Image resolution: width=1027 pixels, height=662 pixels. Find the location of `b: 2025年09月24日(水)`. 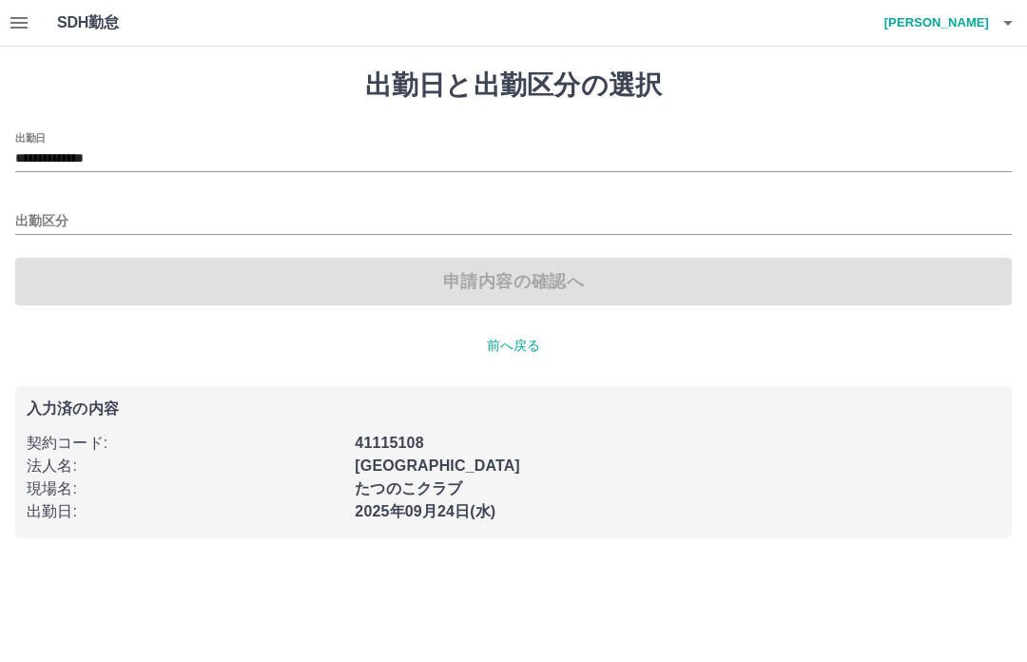

b: 2025年09月24日(水) is located at coordinates (425, 511).